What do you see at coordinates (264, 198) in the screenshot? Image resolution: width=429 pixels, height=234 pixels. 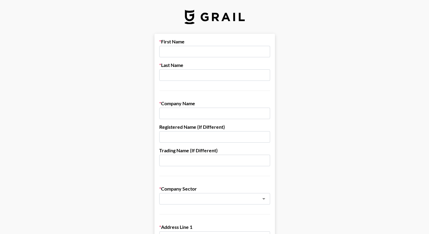 I see `button: Open` at bounding box center [264, 198].